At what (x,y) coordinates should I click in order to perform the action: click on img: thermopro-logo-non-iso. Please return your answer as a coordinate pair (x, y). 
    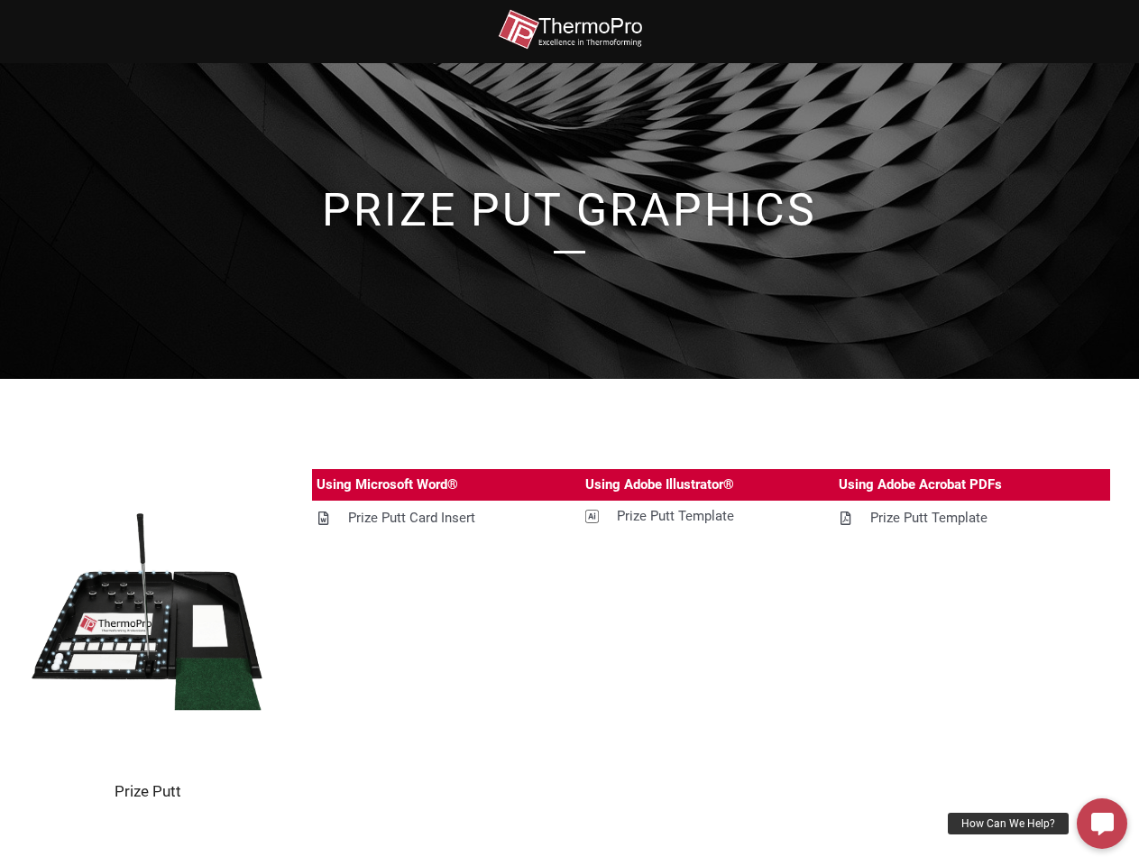
    Looking at the image, I should click on (570, 29).